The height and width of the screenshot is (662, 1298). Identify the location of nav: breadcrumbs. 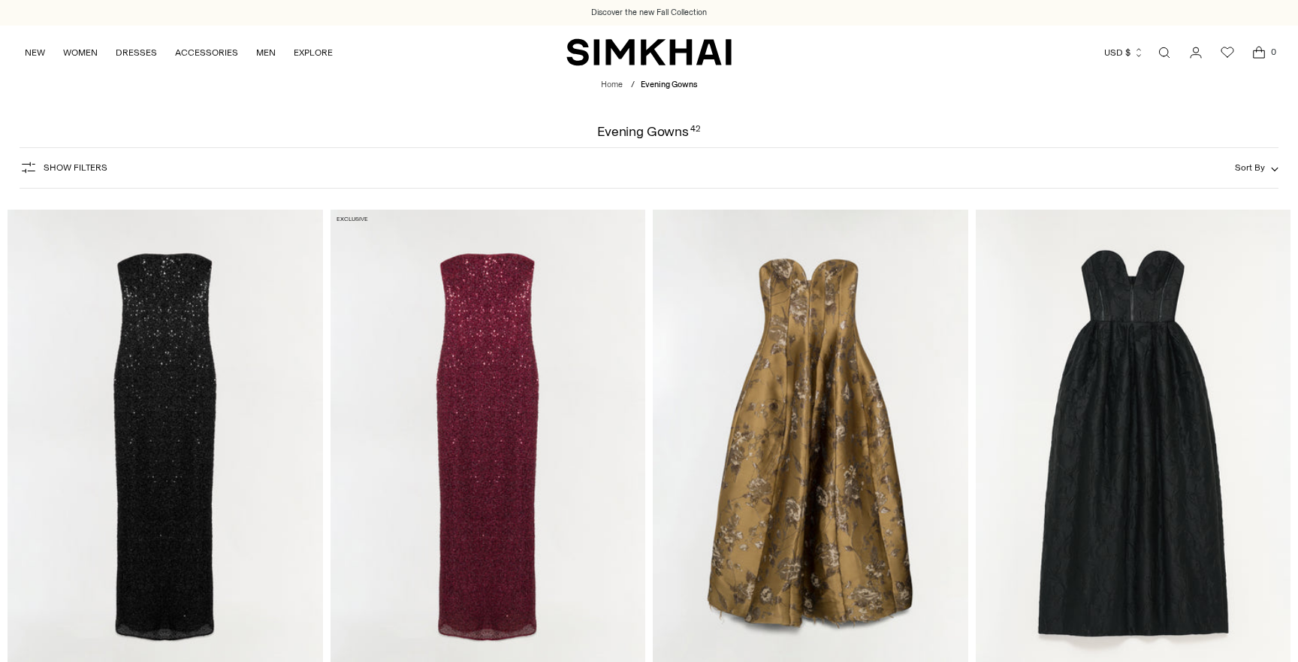
(649, 85).